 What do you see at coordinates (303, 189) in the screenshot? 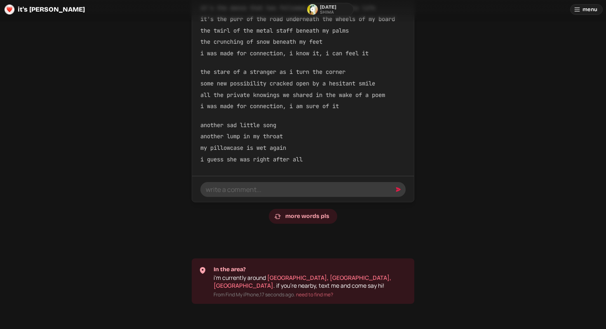
I see `input: write a comment...` at bounding box center [303, 189].